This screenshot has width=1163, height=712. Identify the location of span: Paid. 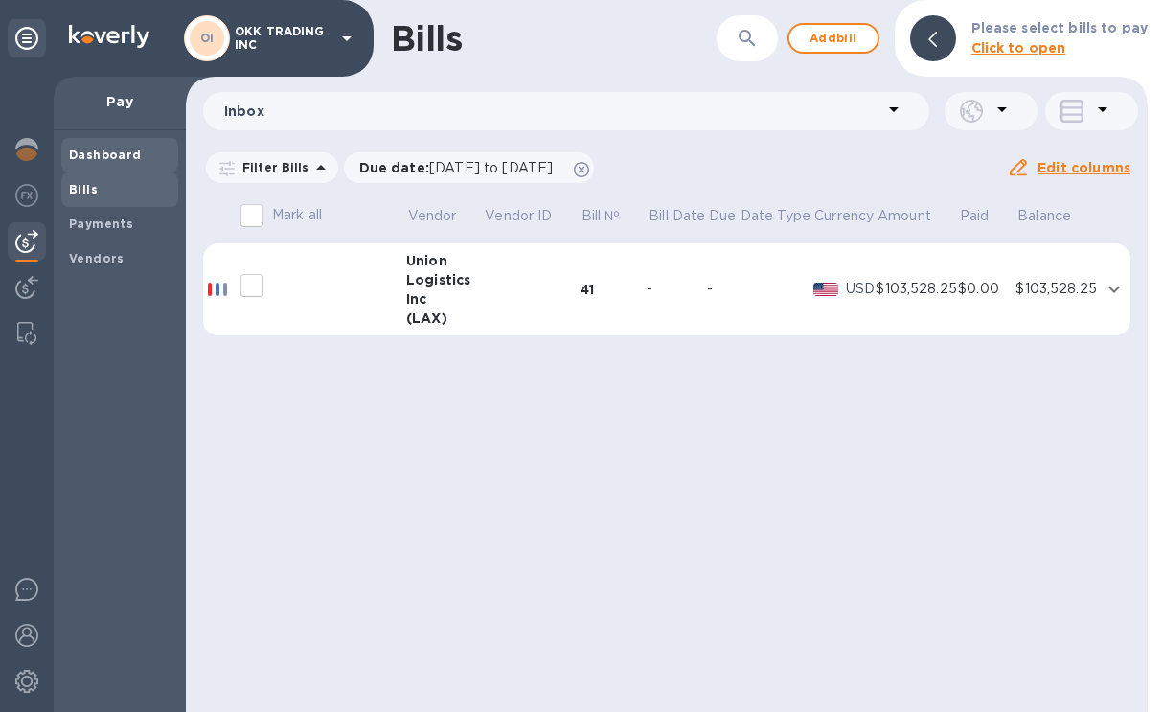
(987, 216).